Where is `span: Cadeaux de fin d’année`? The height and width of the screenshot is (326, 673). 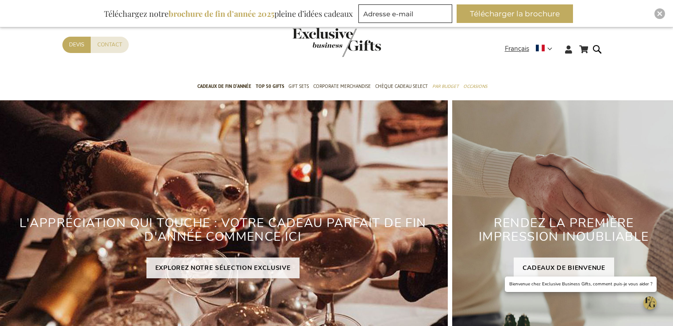 span: Cadeaux de fin d’année is located at coordinates (224, 86).